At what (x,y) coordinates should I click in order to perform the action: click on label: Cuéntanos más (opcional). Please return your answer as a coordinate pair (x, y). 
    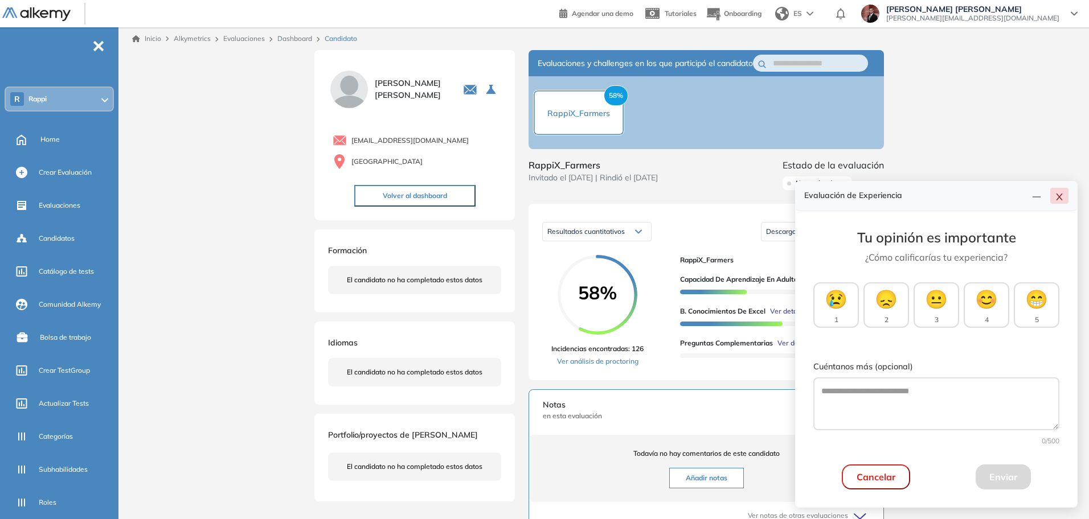
    Looking at the image, I should click on (936, 367).